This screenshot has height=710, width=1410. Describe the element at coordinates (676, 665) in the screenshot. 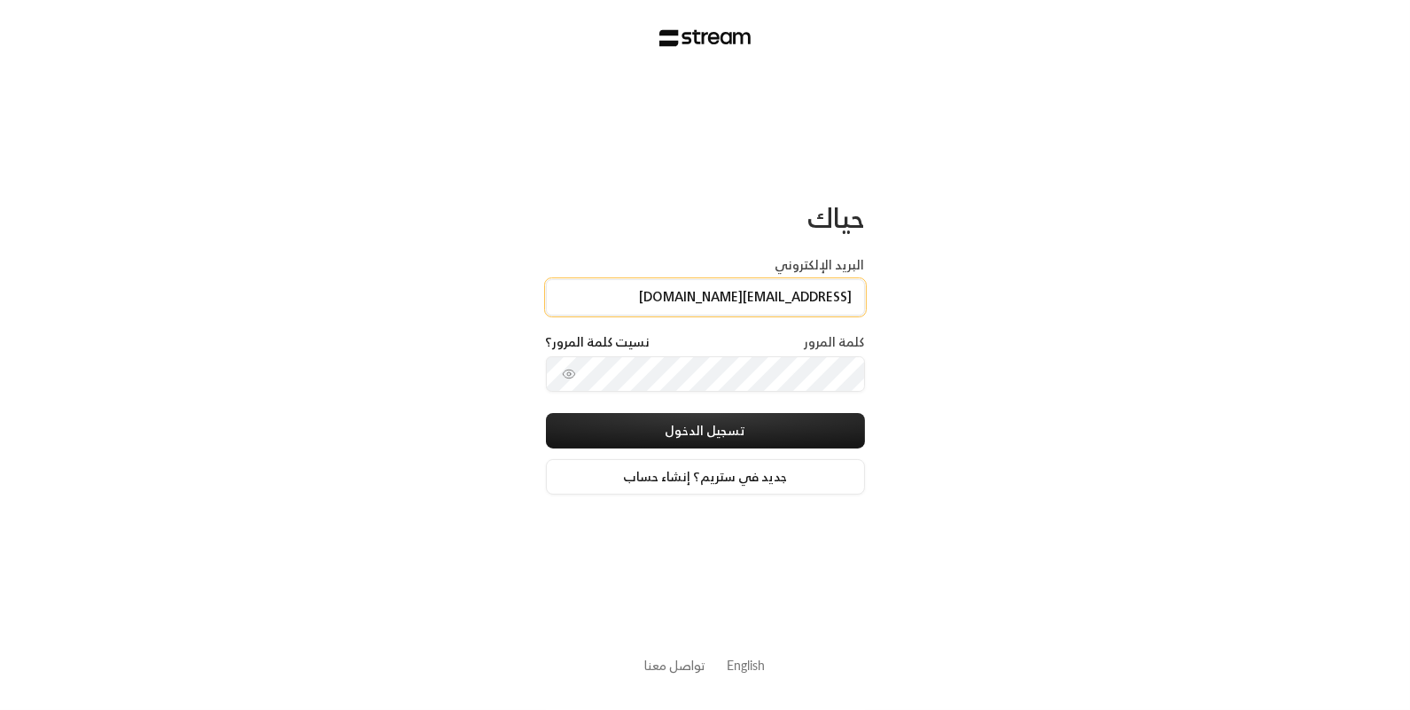

I see `button: تواصل معنا` at that location.